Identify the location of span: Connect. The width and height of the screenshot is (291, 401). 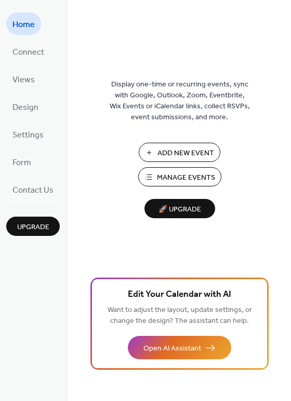
(28, 52).